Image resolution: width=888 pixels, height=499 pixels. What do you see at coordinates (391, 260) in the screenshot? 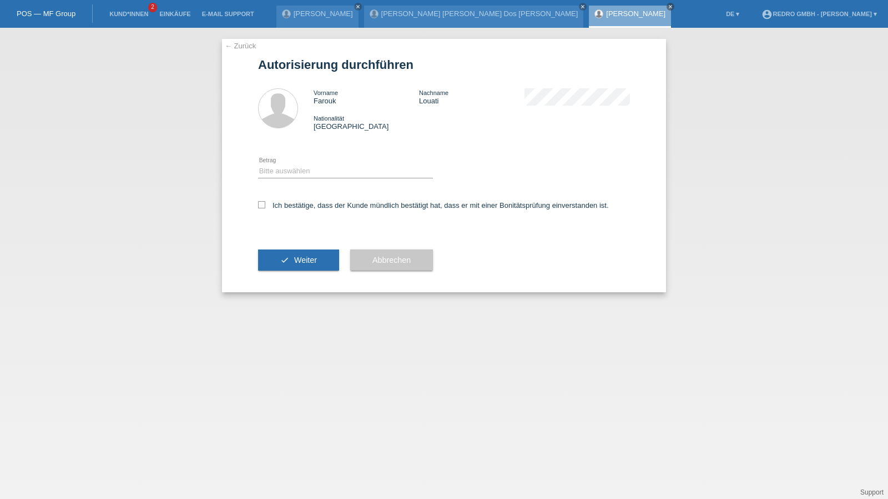
I see `span: Abbrechen` at bounding box center [391, 260].